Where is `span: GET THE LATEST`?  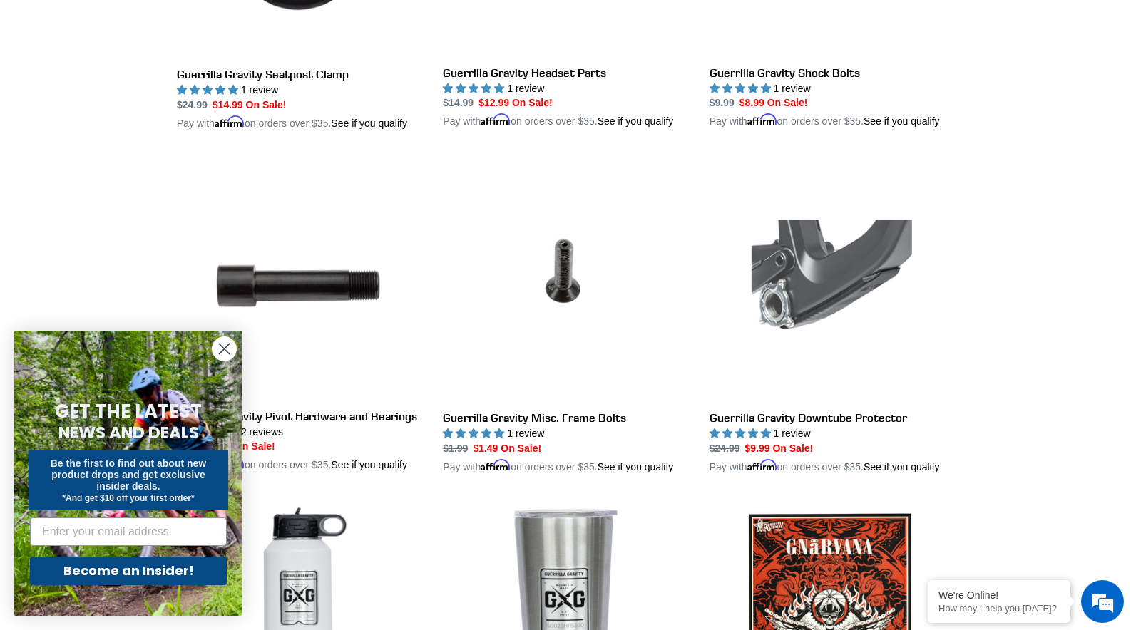
span: GET THE LATEST is located at coordinates (128, 411).